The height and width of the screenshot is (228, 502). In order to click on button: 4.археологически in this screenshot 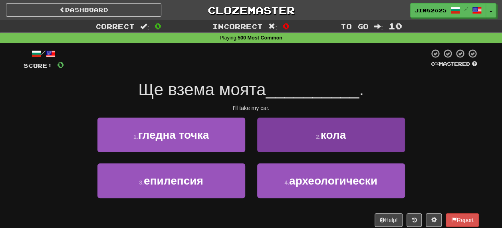, I will do `click(331, 181)`.